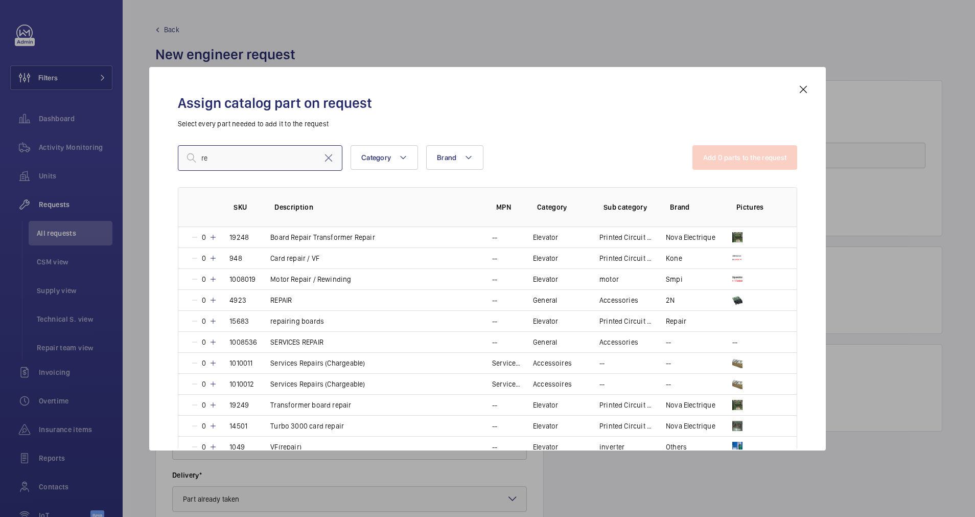 The height and width of the screenshot is (517, 975). I want to click on p: Card repair / VF, so click(295, 258).